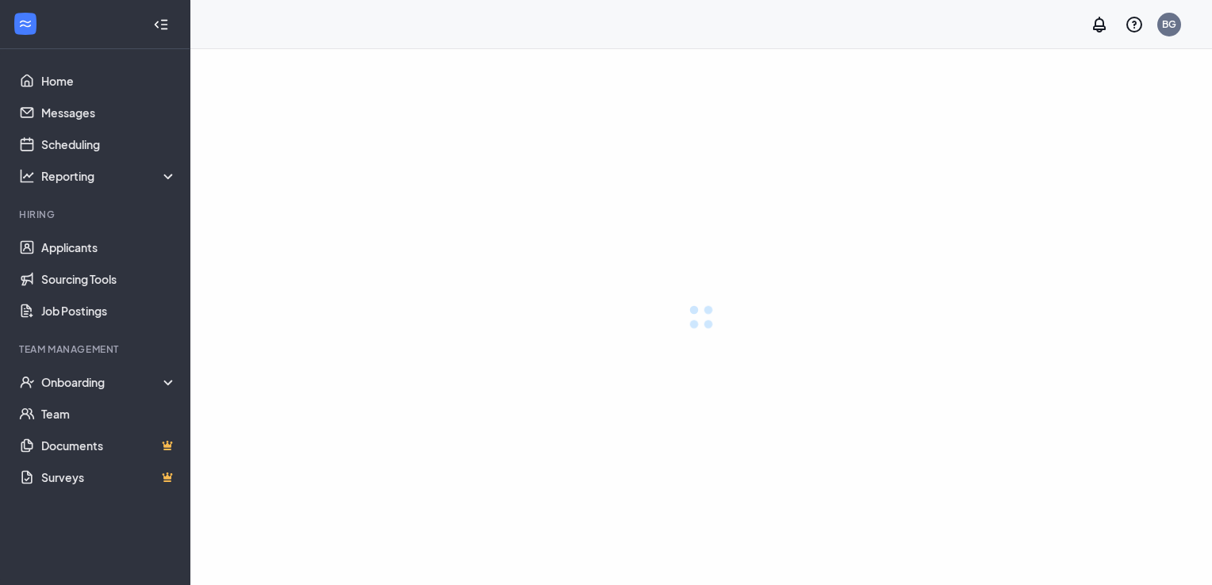 This screenshot has width=1212, height=585. What do you see at coordinates (109, 446) in the screenshot?
I see `a: DocumentsCrown` at bounding box center [109, 446].